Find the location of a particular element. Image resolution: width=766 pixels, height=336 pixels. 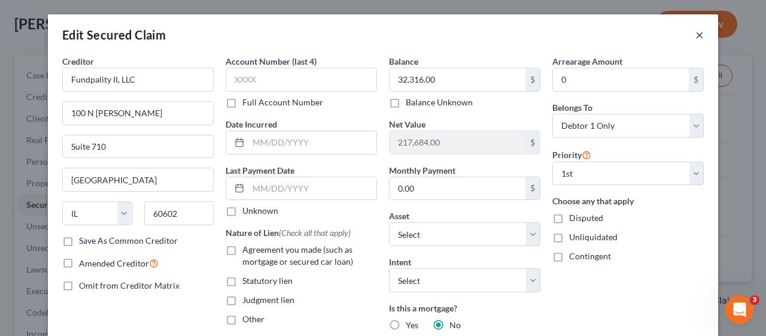

span: Other is located at coordinates (253, 319).